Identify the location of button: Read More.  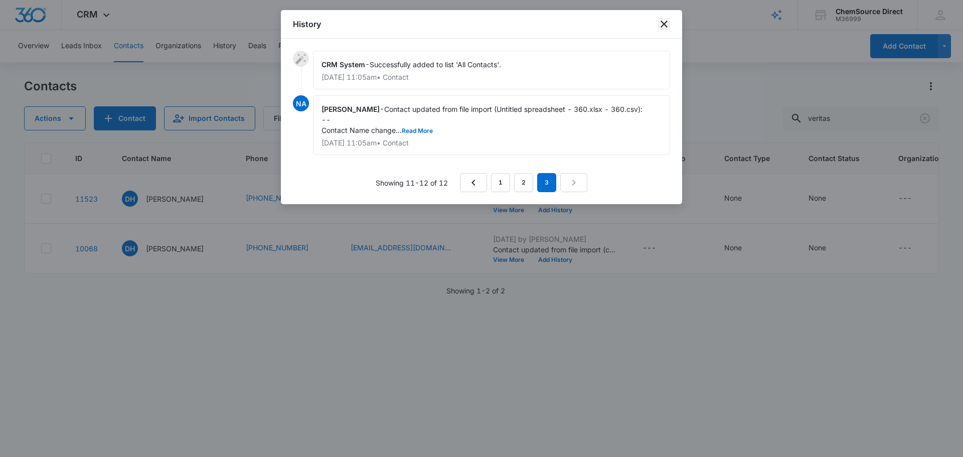
(417, 131).